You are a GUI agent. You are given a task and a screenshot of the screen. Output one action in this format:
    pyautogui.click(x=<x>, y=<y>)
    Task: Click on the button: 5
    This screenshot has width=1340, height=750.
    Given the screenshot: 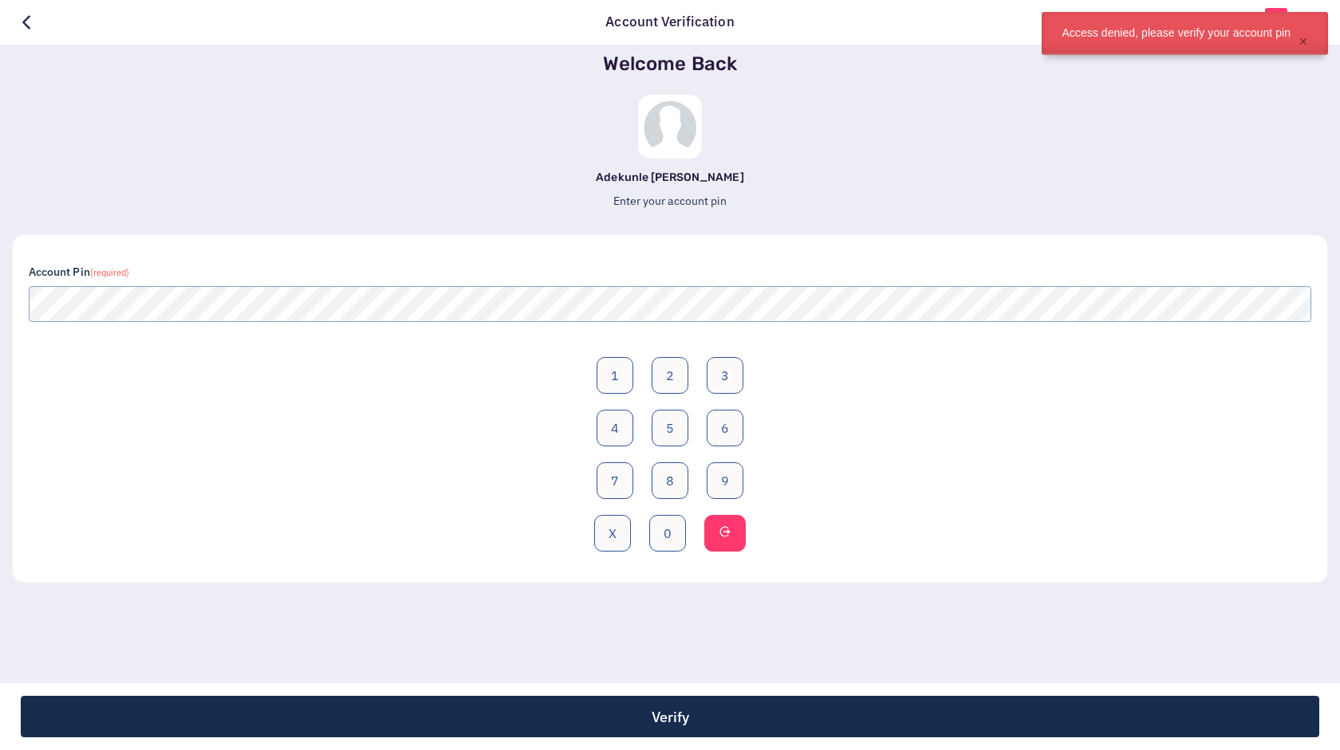 What is the action you would take?
    pyautogui.click(x=670, y=428)
    